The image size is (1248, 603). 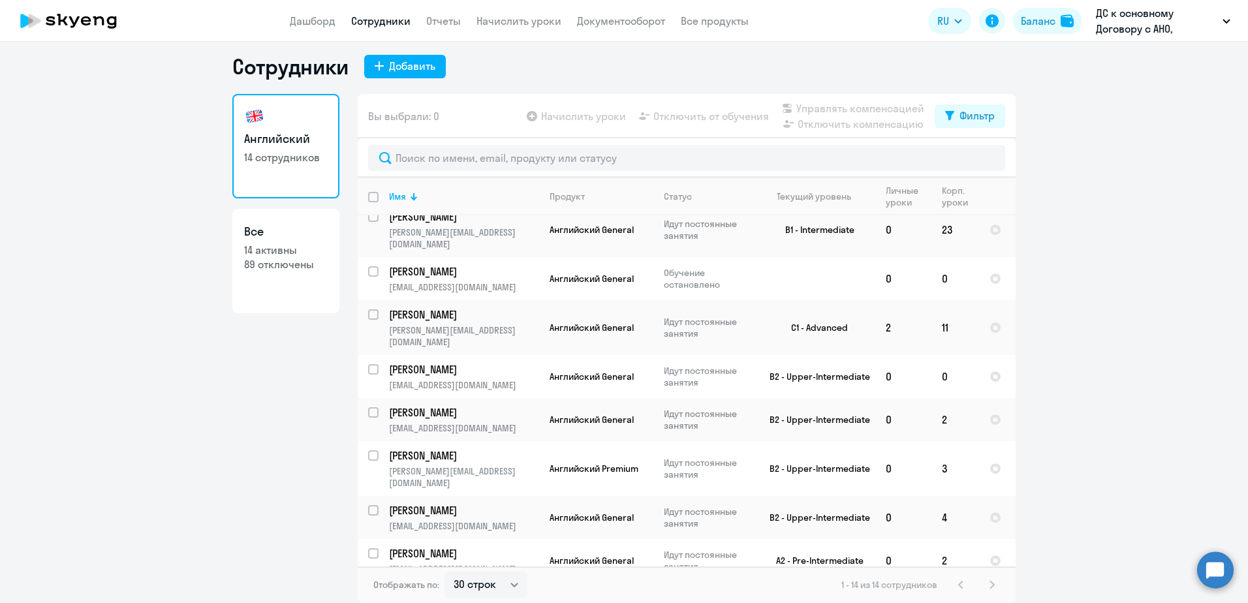 What do you see at coordinates (1163, 21) in the screenshot?
I see `button: ДС к основному Договору с АНО, ХАЙДЕЛЬБЕРГЦЕМЕНТ РУС, ООО` at bounding box center [1163, 21].